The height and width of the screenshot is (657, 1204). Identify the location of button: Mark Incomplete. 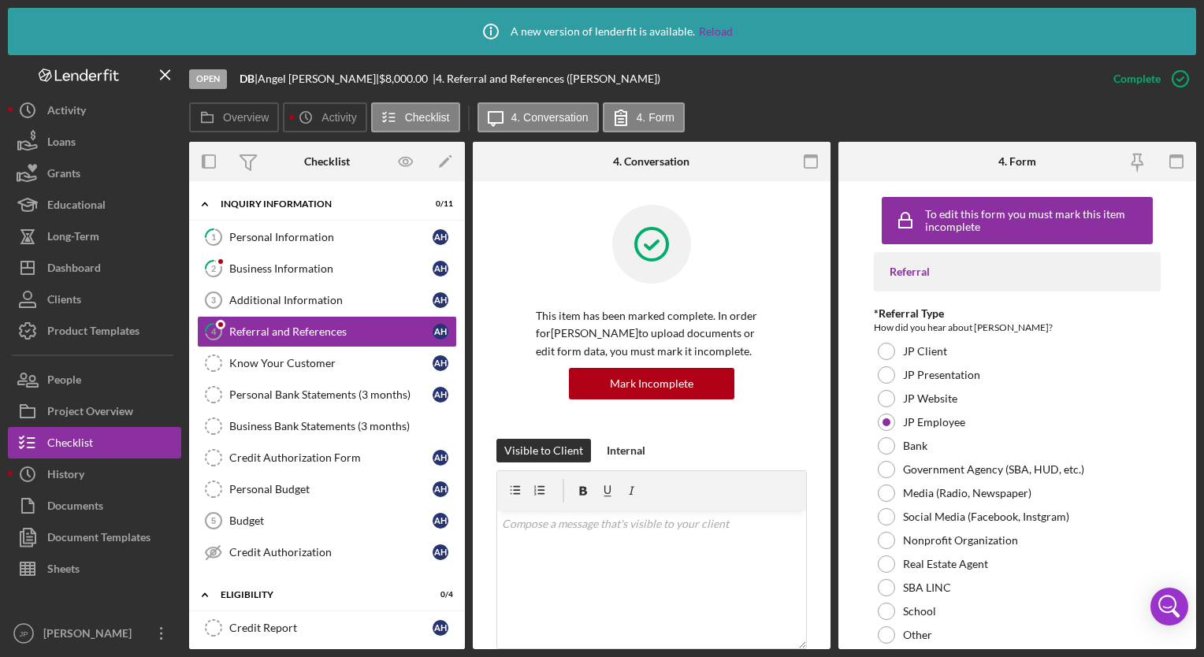
(652, 384).